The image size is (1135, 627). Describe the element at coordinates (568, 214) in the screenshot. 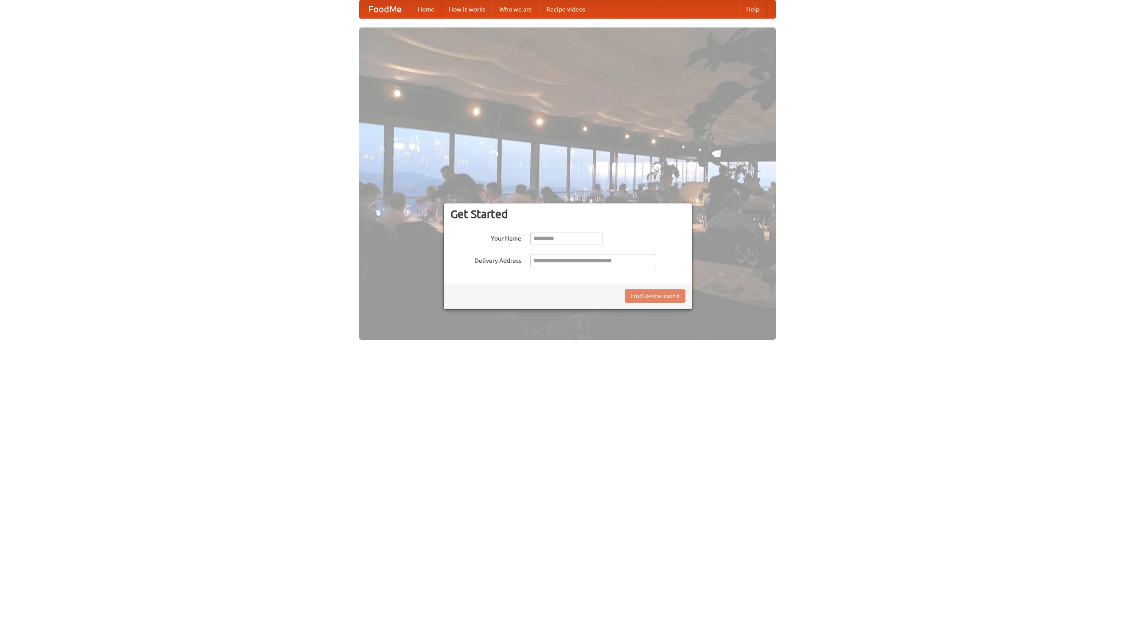

I see `h3: Get Started` at that location.